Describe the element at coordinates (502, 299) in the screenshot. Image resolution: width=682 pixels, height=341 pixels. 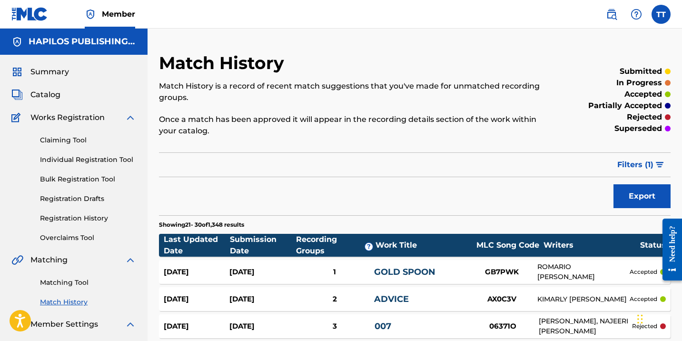
I see `div: AX0C3V` at that location.